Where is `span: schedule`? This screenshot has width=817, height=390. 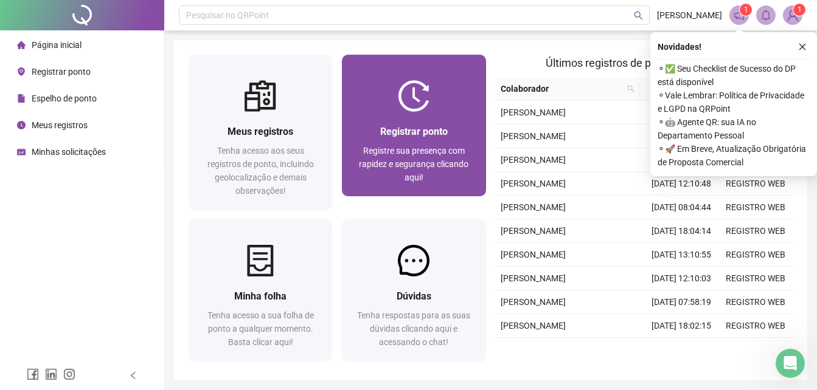 span: schedule is located at coordinates (21, 152).